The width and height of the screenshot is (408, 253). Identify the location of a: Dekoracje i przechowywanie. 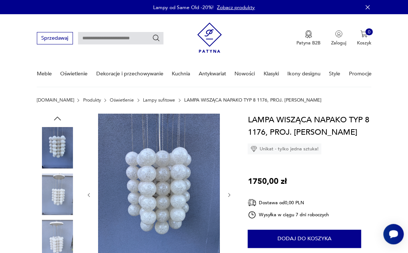
(130, 74).